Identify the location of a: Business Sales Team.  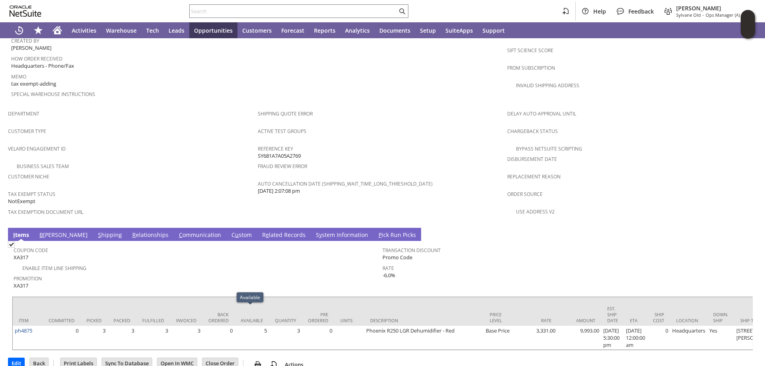
(43, 166).